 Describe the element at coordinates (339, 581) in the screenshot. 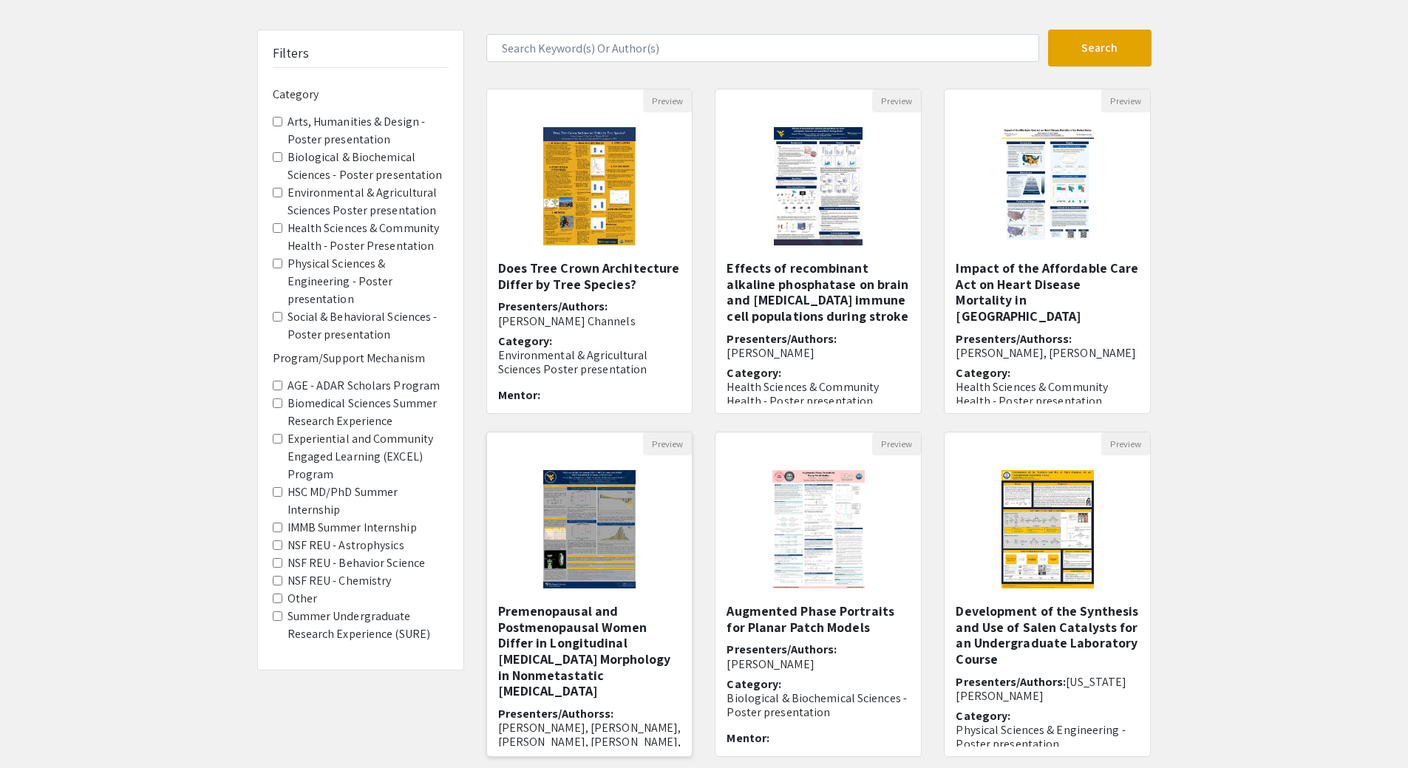

I see `label: NSF REU - Chemistry` at that location.